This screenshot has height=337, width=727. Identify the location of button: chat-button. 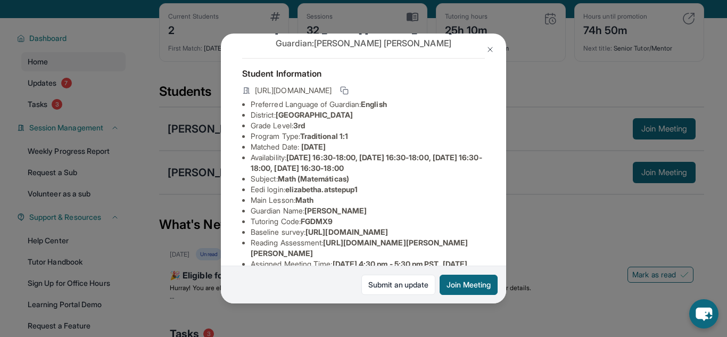
(704, 314).